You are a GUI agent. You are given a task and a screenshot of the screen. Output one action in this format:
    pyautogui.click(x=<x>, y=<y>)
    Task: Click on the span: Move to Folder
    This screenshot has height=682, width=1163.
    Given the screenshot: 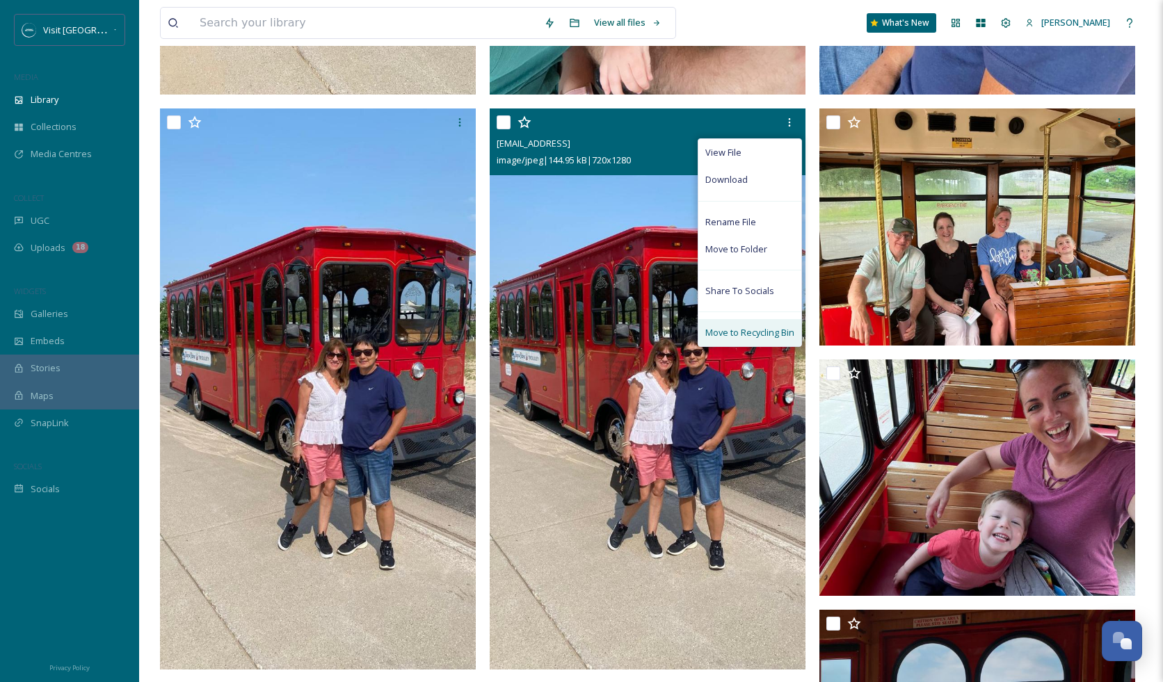 What is the action you would take?
    pyautogui.click(x=736, y=249)
    